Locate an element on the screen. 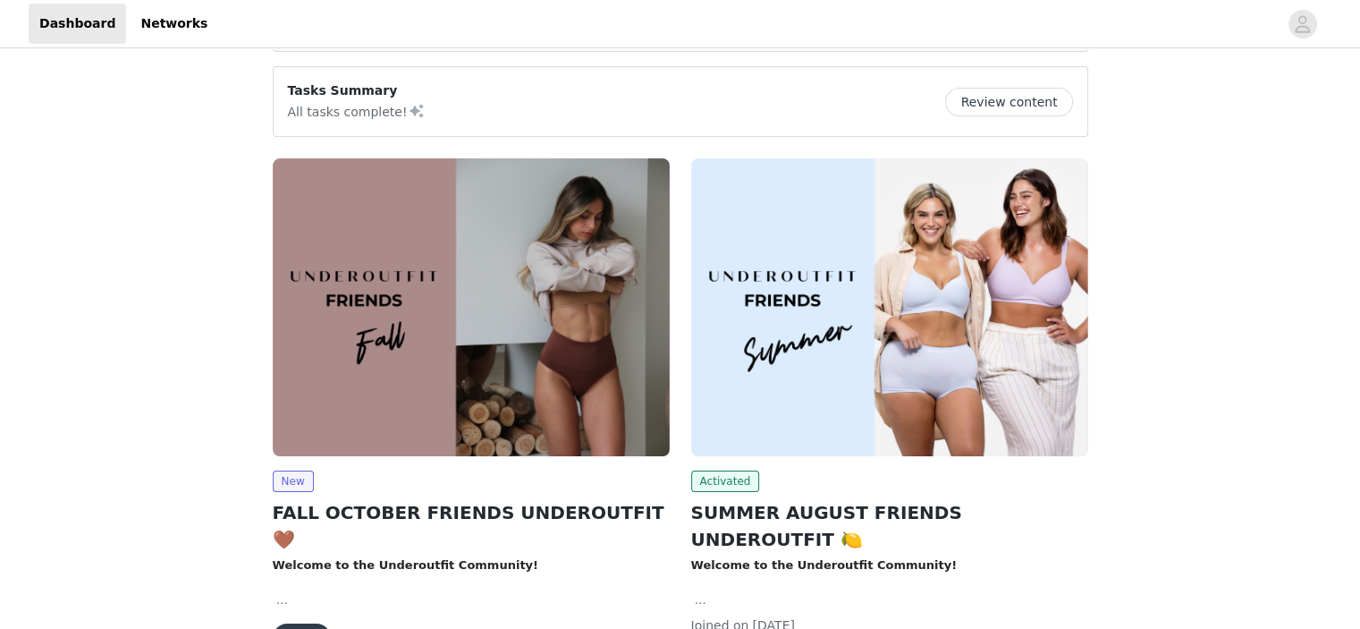 This screenshot has height=629, width=1360. h2: SUMMER AUGUST FRIENDS UNDEROUTFIT 🍋 is located at coordinates (890, 526).